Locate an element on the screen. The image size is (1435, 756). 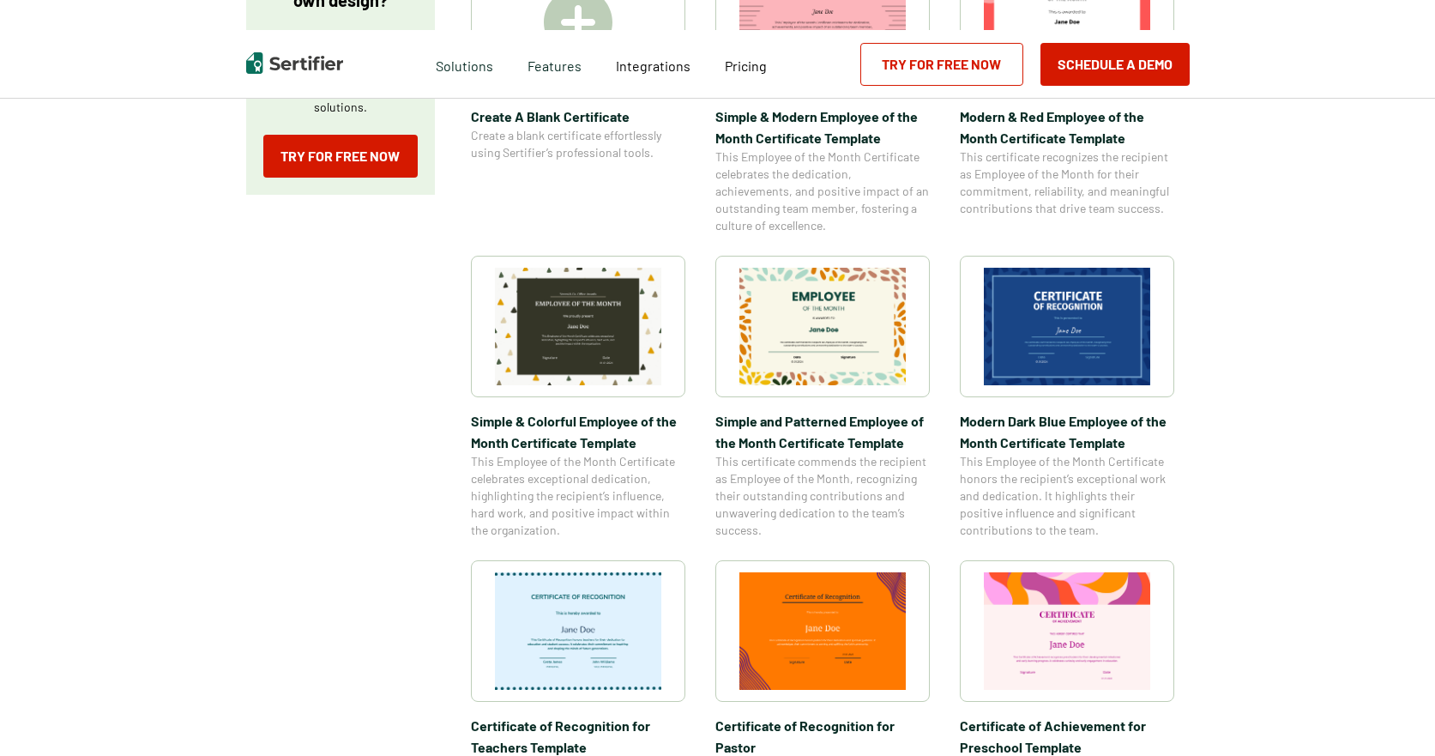
img: Certificate of Recognition for Teachers Template is located at coordinates (578, 630).